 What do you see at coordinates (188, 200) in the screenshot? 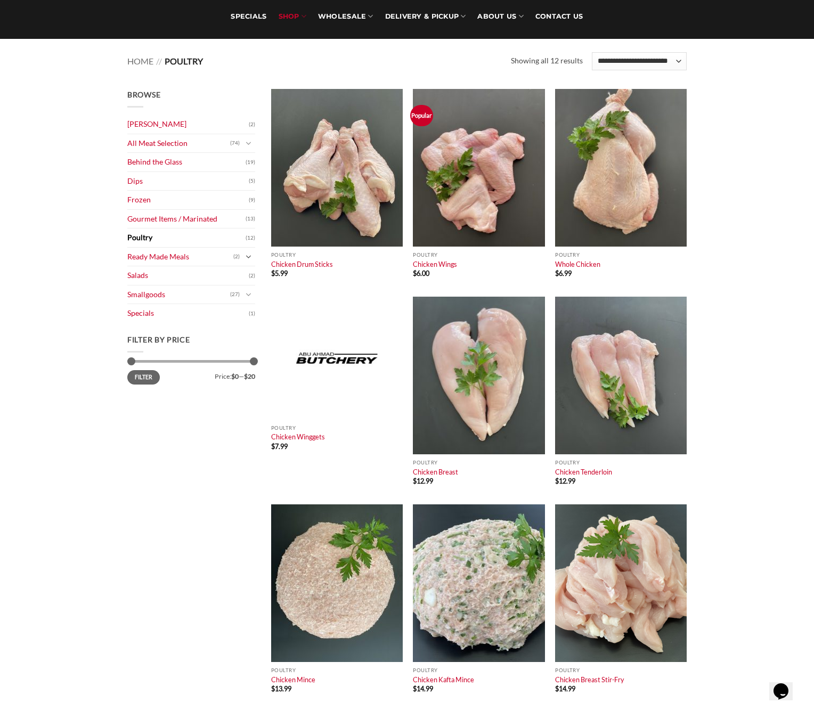
I see `a: Frozen` at bounding box center [188, 200].